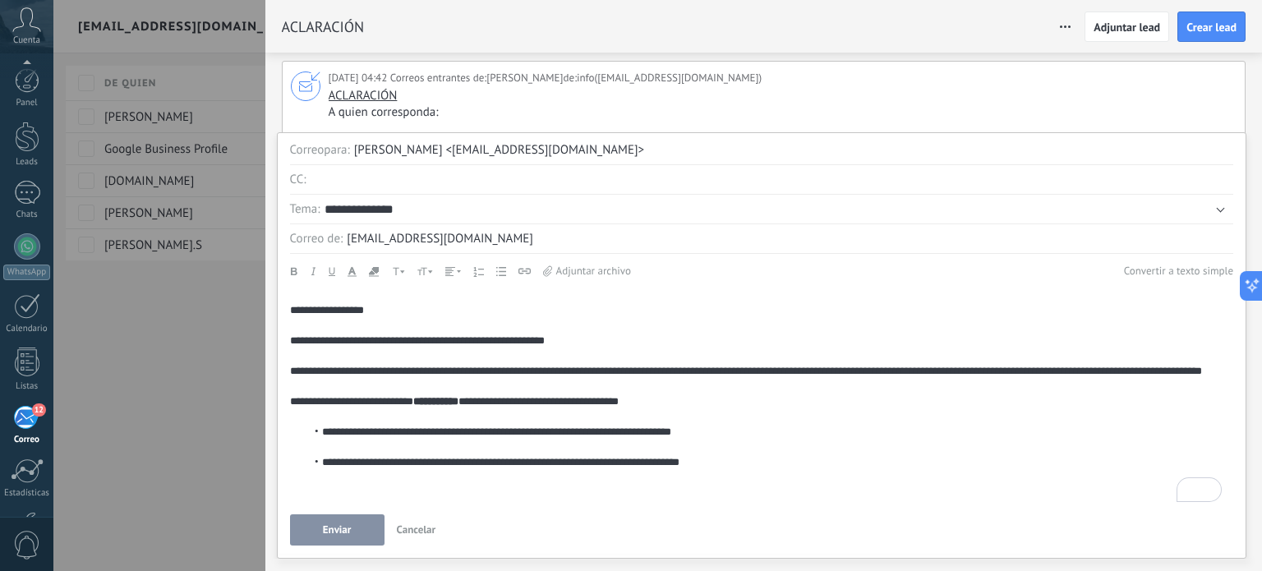 The width and height of the screenshot is (1262, 571). What do you see at coordinates (524, 271) in the screenshot?
I see `span: Adjuntar` at bounding box center [524, 271].